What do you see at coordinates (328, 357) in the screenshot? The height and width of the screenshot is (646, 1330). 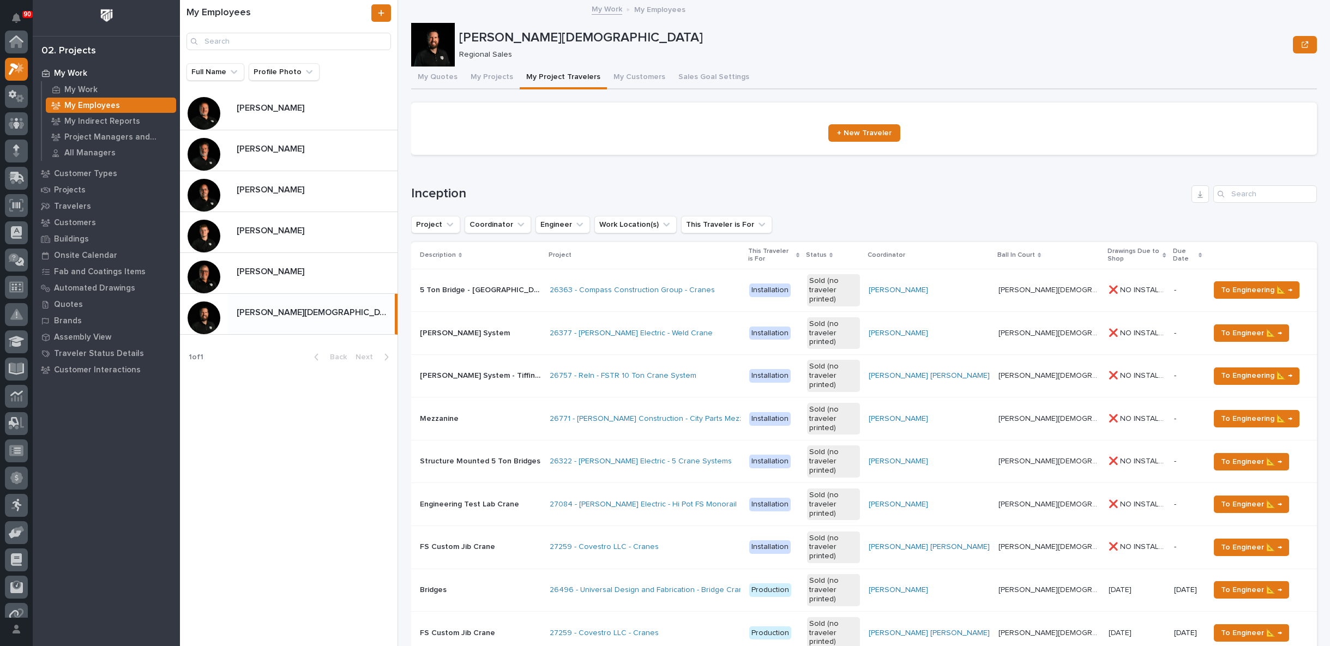 I see `button: Back` at bounding box center [328, 357].